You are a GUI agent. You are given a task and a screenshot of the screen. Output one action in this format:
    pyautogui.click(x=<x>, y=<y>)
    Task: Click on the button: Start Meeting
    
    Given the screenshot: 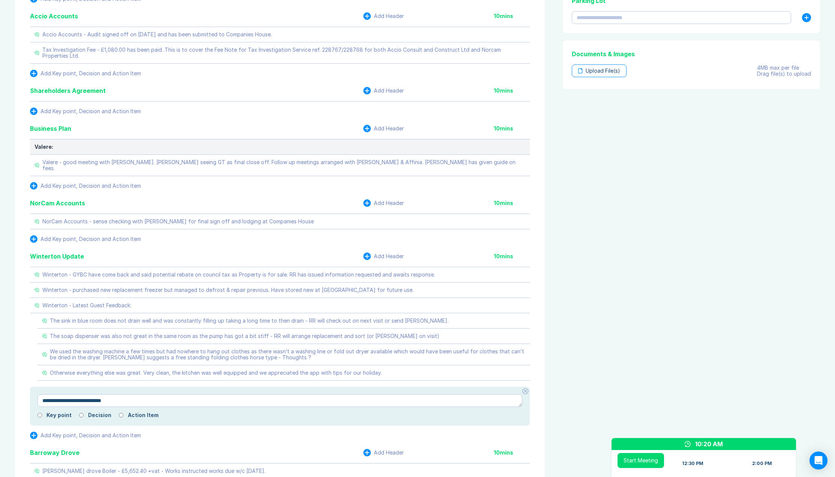 What is the action you would take?
    pyautogui.click(x=641, y=461)
    